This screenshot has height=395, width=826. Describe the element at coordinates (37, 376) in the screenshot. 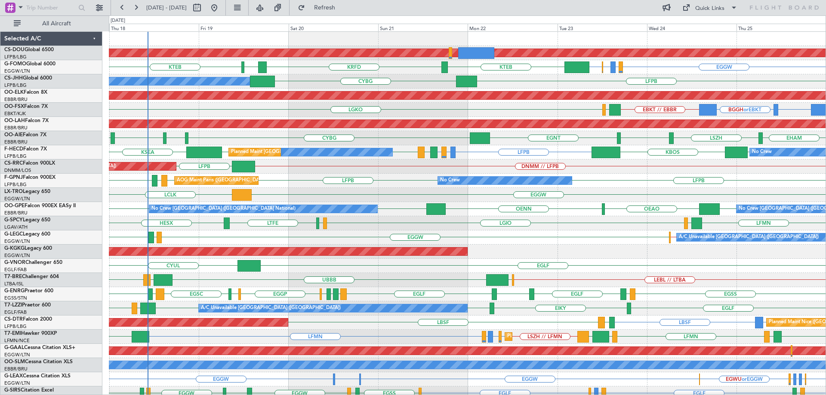

I see `a: G-LEAXCessna Citation XLS` at that location.